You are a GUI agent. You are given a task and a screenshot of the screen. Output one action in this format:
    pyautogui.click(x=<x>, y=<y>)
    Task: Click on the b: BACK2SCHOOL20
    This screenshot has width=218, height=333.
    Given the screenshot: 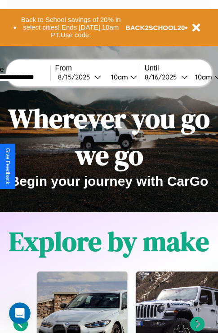 What is the action you would take?
    pyautogui.click(x=155, y=27)
    